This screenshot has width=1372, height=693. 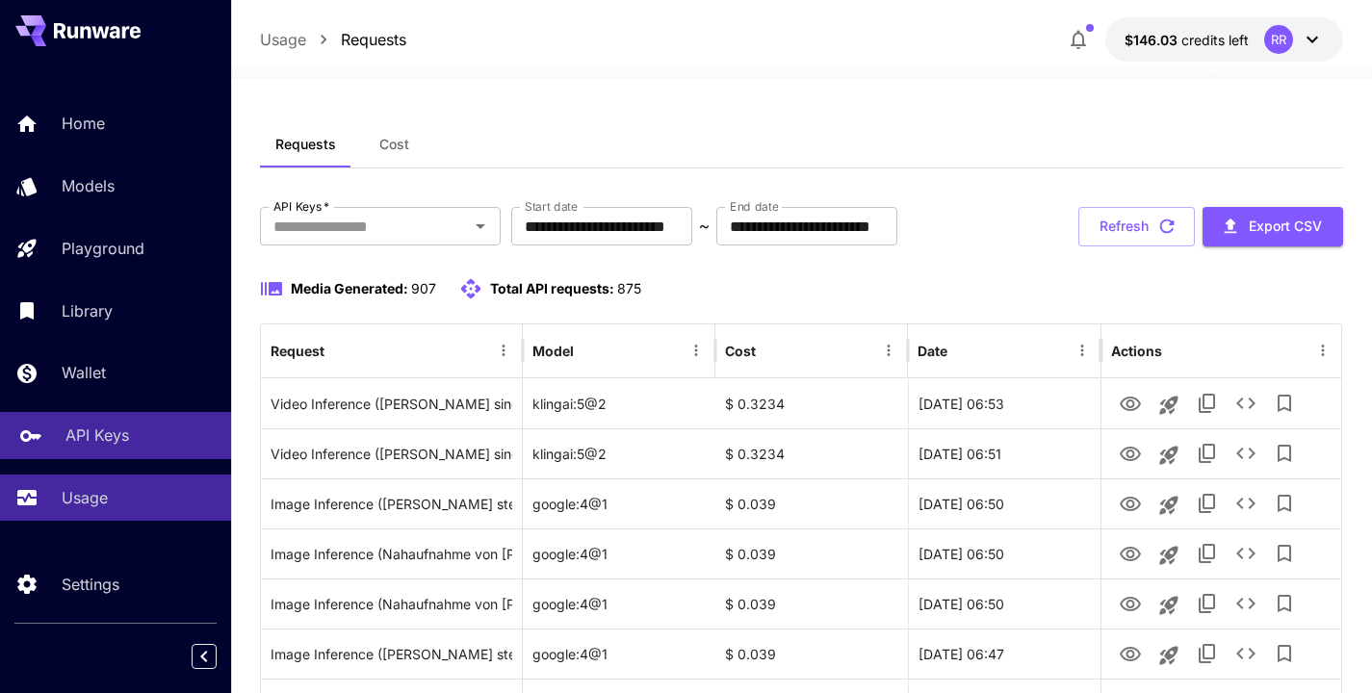 What do you see at coordinates (424, 288) in the screenshot?
I see `span: 907` at bounding box center [424, 288].